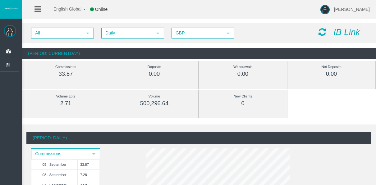 The width and height of the screenshot is (376, 185). Describe the element at coordinates (154, 96) in the screenshot. I see `div: Volume` at that location.